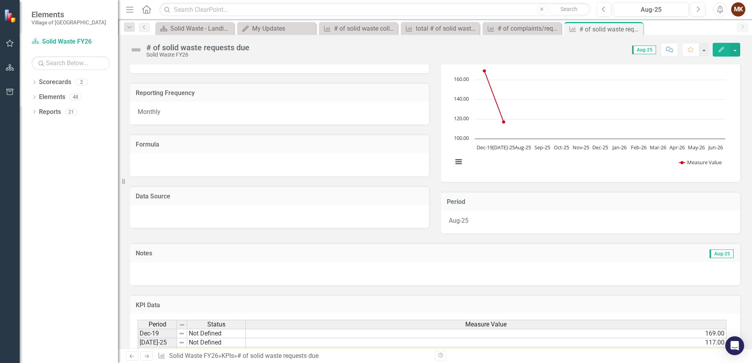  I want to click on div: # of complaints/requests address on time, so click(528, 28).